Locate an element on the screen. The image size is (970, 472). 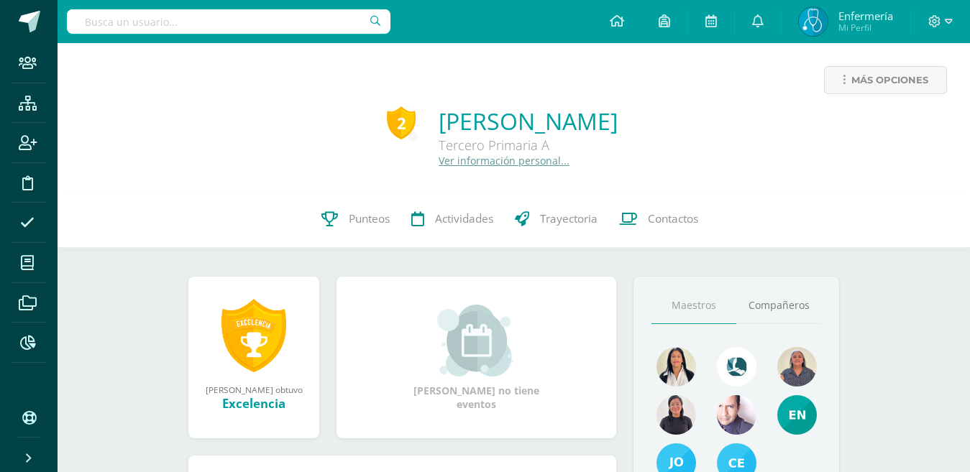
img: e66f3d6146cb37567fb870b6f40b2321.png is located at coordinates (676, 367).